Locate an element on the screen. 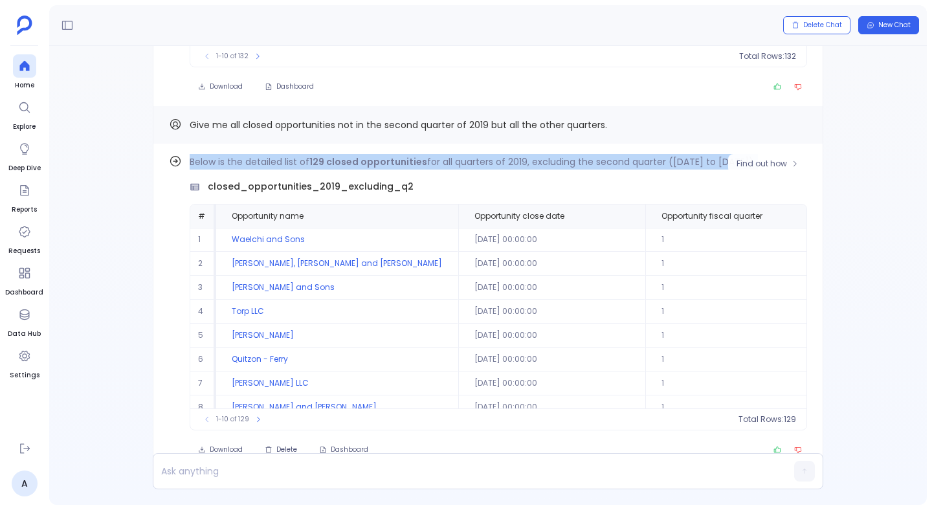 This screenshot has height=510, width=932. span: Opportunity close date is located at coordinates (519, 216).